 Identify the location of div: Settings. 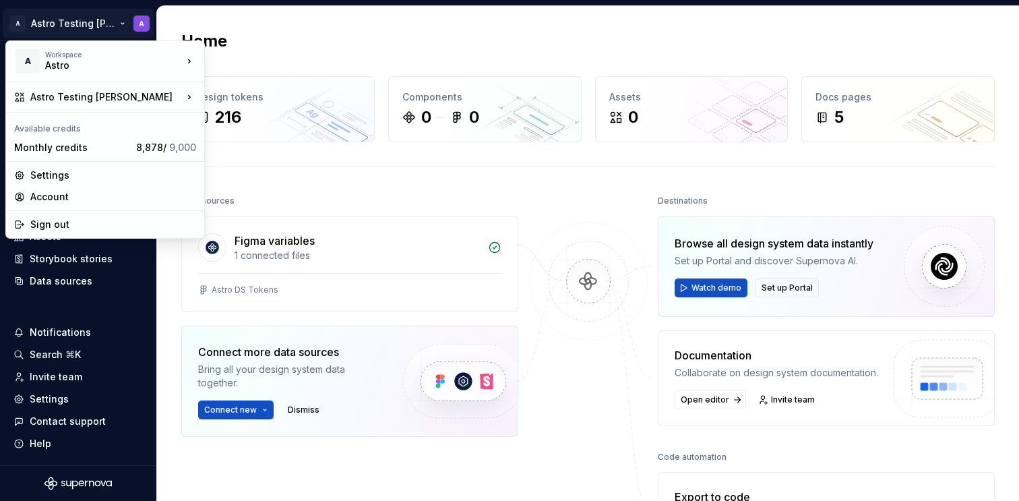
(113, 175).